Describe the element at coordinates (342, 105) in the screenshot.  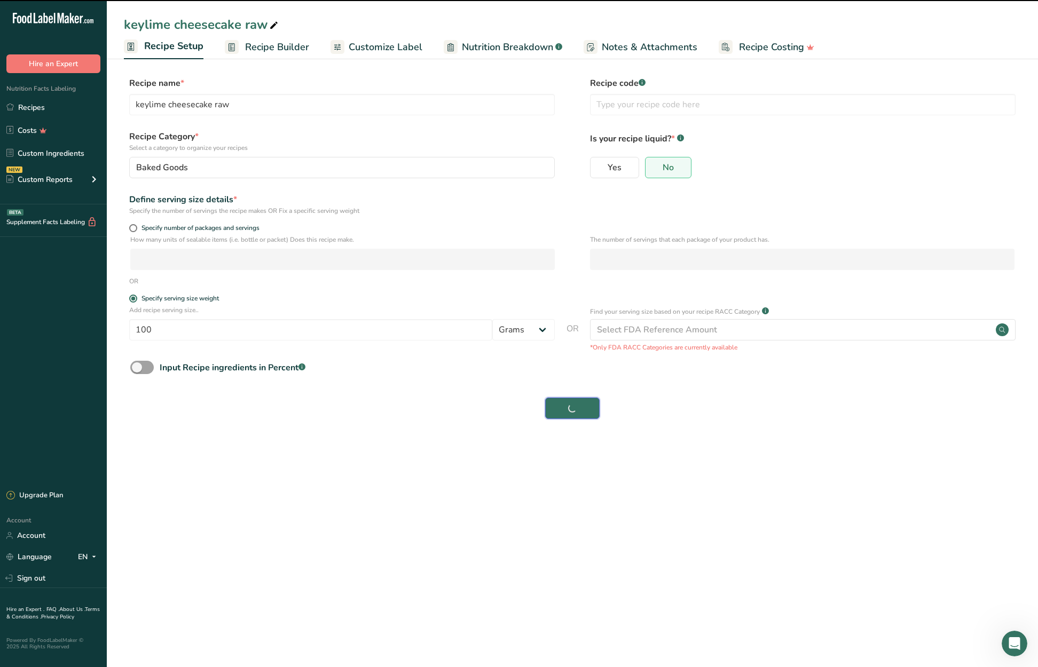
I see `input: Type your recipe name here` at that location.